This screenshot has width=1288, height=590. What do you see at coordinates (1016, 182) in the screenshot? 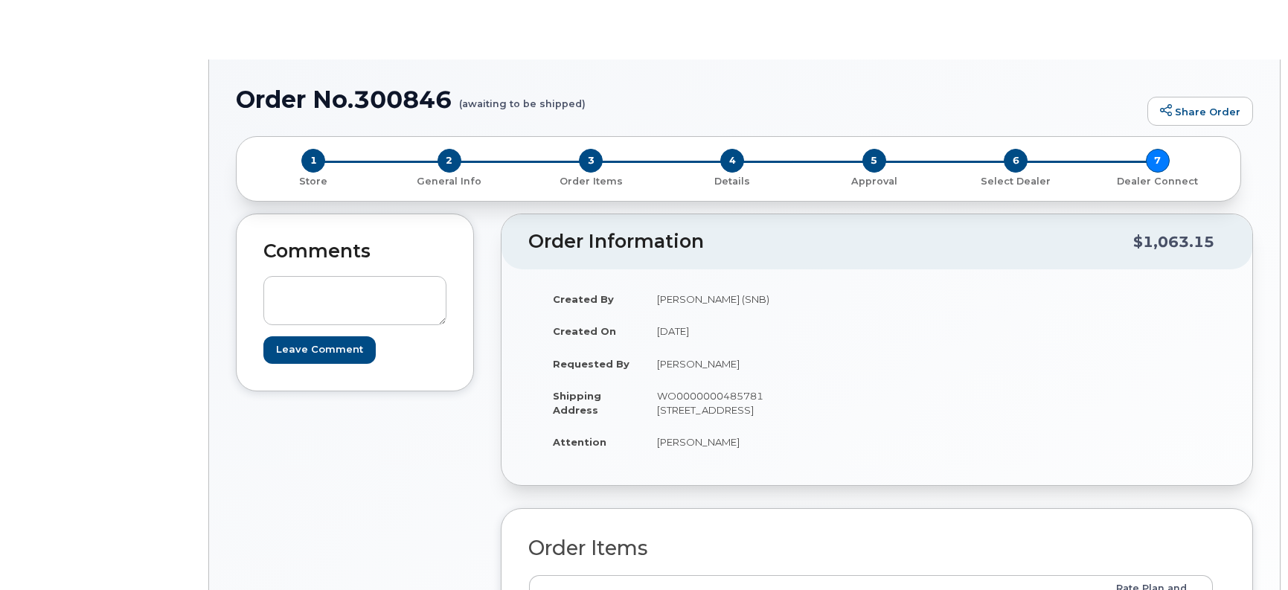
I see `p: Select Dealer` at bounding box center [1016, 182].